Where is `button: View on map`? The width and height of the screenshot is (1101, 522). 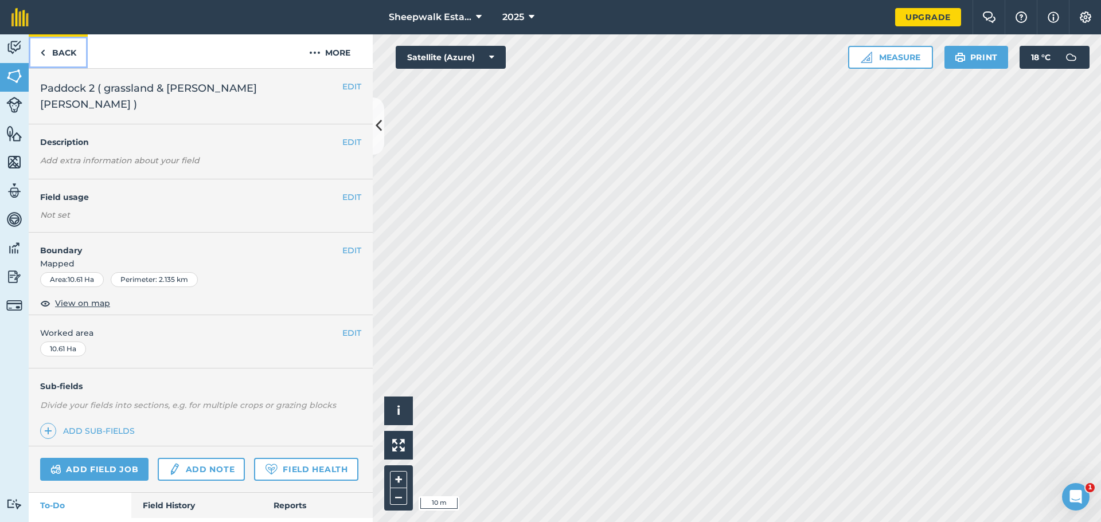
button: View on map is located at coordinates (75, 303).